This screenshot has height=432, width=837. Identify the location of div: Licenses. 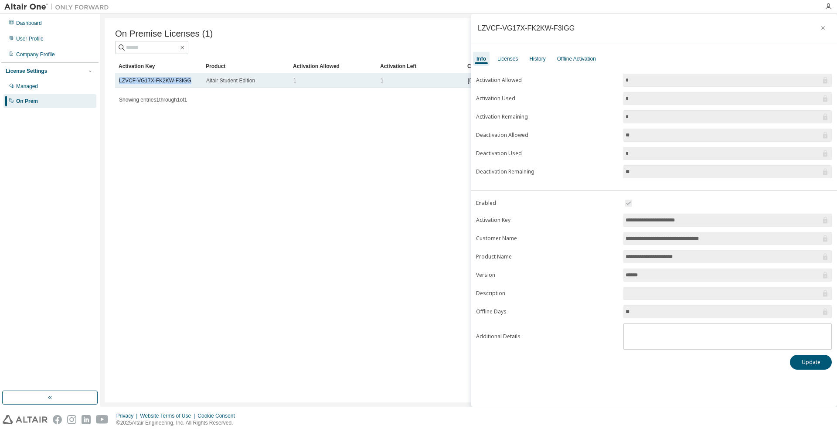
(507, 59).